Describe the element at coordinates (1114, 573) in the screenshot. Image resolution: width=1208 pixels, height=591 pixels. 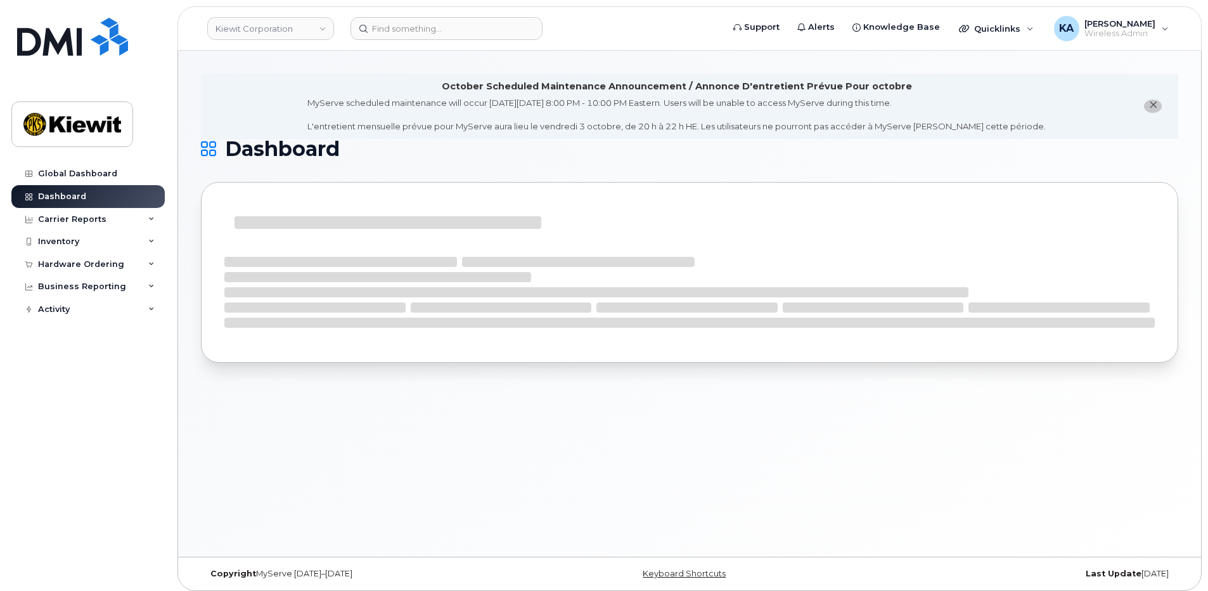
I see `strong: Last Update` at that location.